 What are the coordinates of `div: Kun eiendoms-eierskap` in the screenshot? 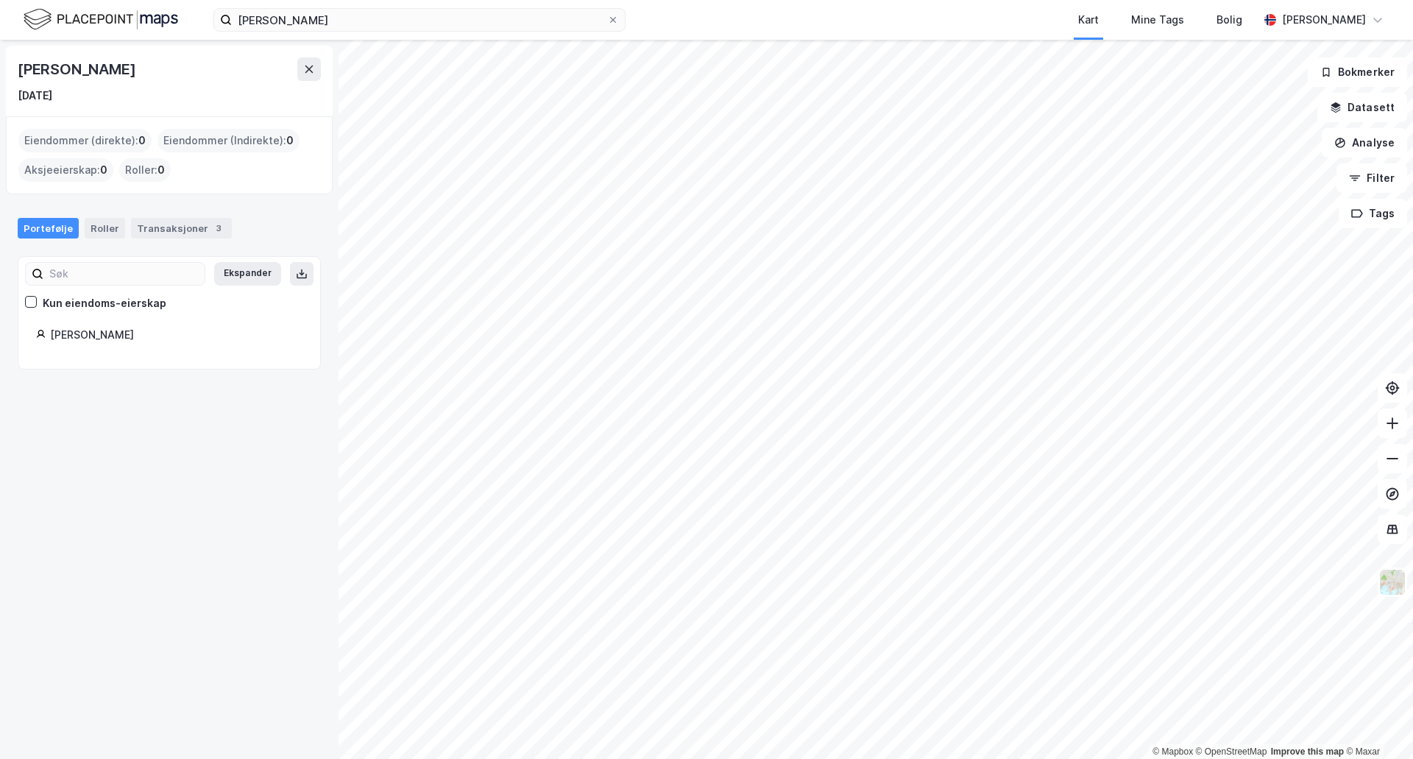 It's located at (104, 303).